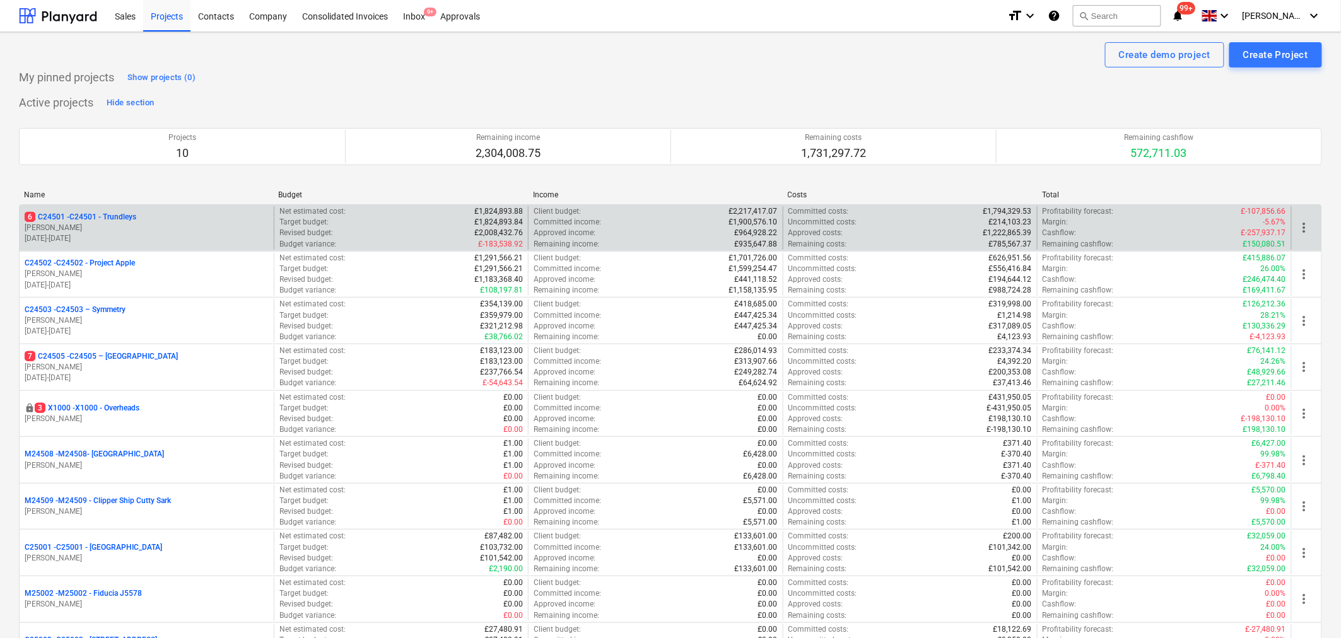 This screenshot has width=1341, height=638. I want to click on p: £38,766.02, so click(503, 337).